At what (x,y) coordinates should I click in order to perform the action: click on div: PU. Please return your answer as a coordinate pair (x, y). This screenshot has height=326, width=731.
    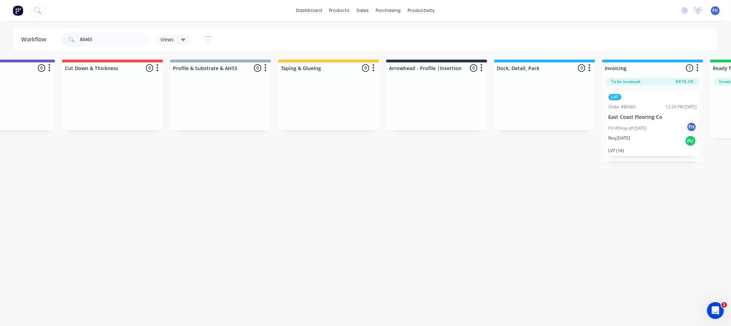
    Looking at the image, I should click on (690, 141).